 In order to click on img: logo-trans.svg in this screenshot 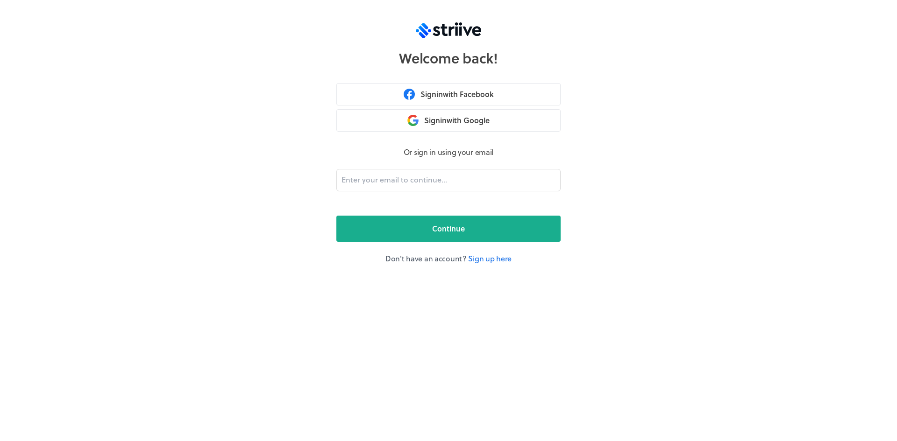, I will do `click(448, 30)`.